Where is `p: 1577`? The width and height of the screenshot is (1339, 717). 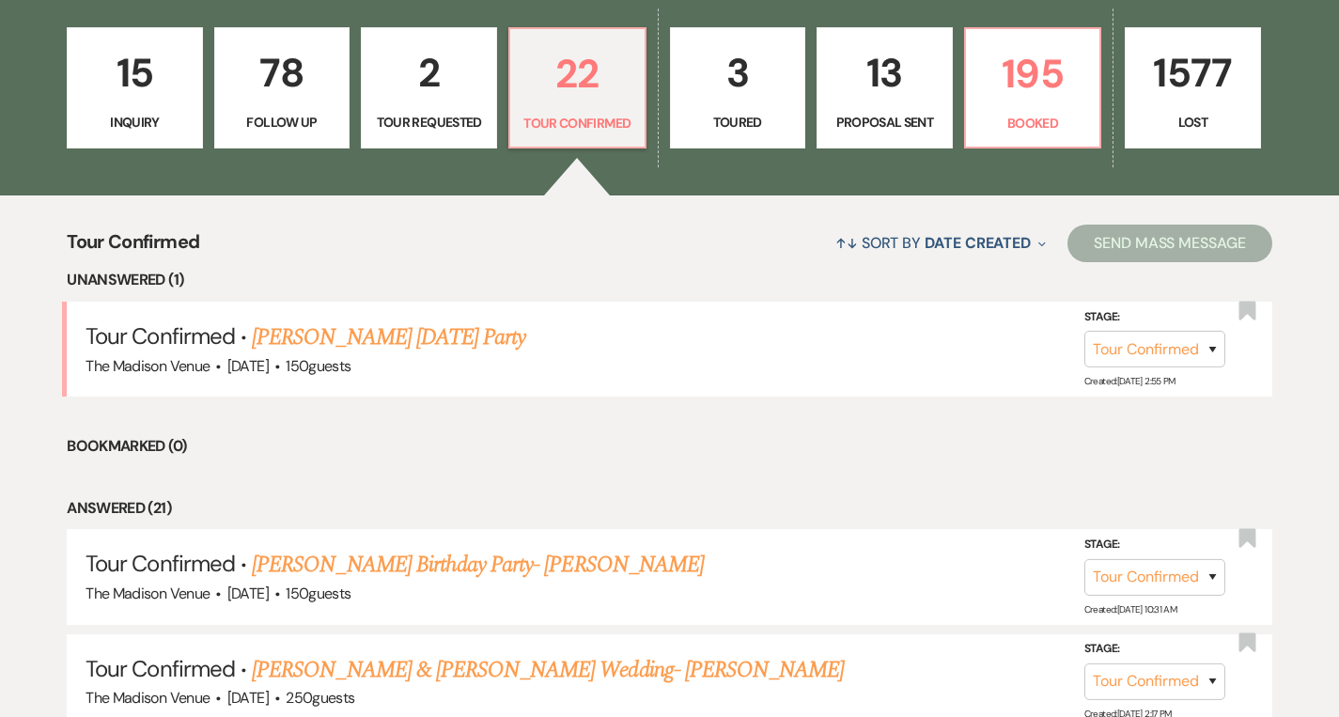
p: 1577 is located at coordinates (1193, 72).